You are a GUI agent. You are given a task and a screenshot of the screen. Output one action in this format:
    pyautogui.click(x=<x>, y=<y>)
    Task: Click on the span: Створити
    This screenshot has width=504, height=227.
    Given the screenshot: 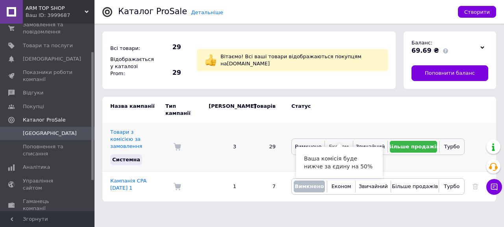 What is the action you would take?
    pyautogui.click(x=477, y=12)
    